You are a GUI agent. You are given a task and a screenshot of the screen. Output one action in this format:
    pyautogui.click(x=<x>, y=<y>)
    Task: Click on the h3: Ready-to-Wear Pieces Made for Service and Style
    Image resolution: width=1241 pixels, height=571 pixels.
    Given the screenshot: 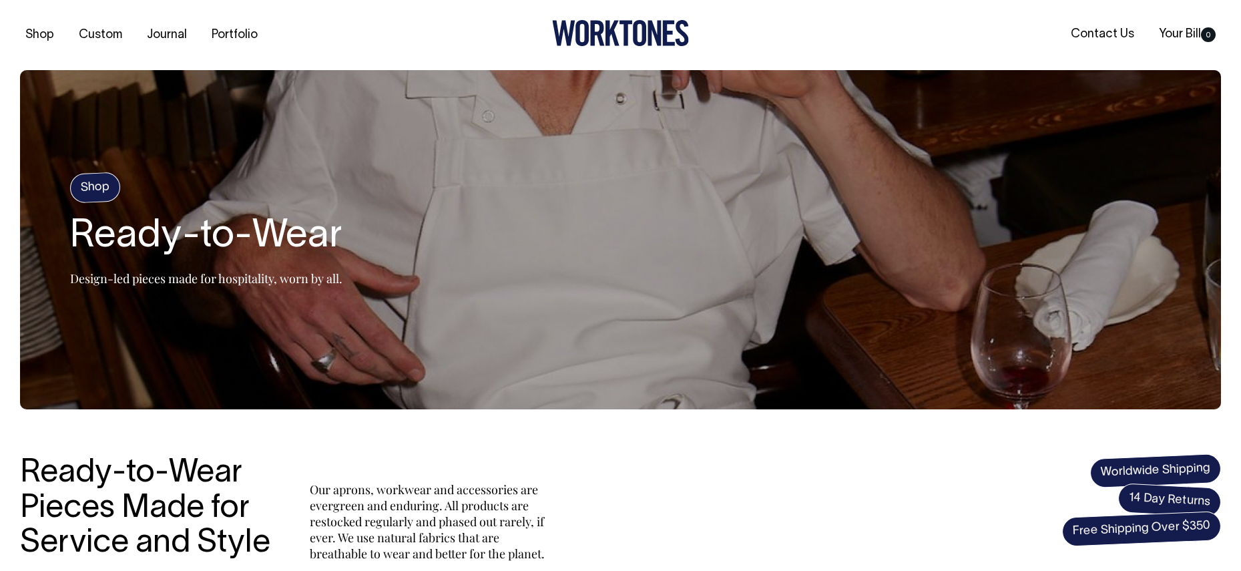 What is the action you would take?
    pyautogui.click(x=150, y=509)
    